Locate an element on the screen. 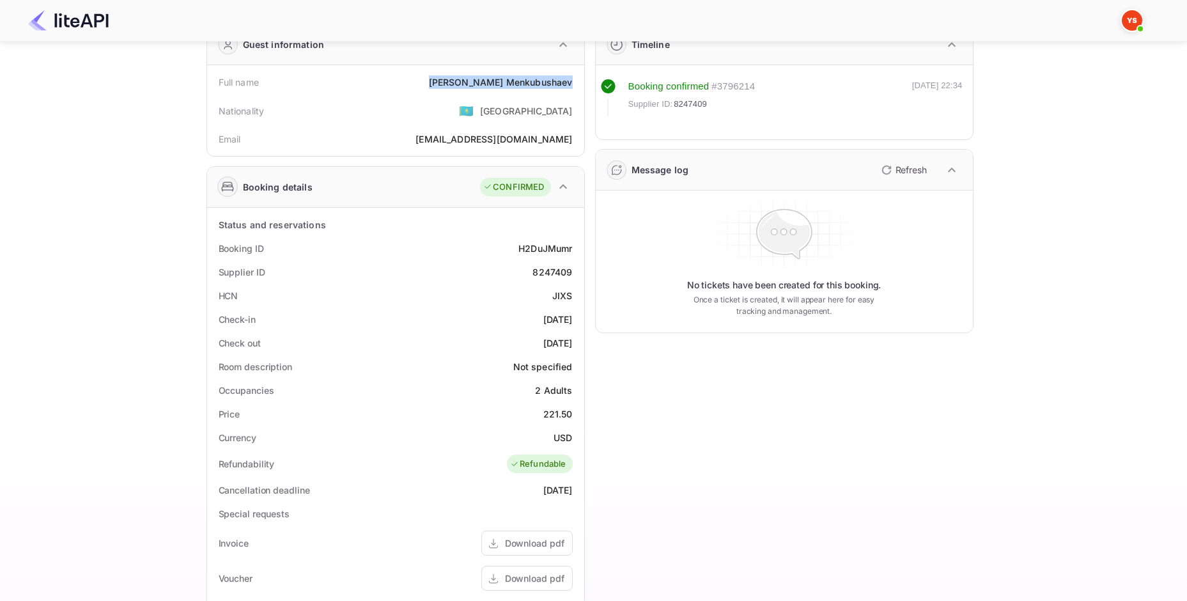  div: Check out is located at coordinates (240, 343).